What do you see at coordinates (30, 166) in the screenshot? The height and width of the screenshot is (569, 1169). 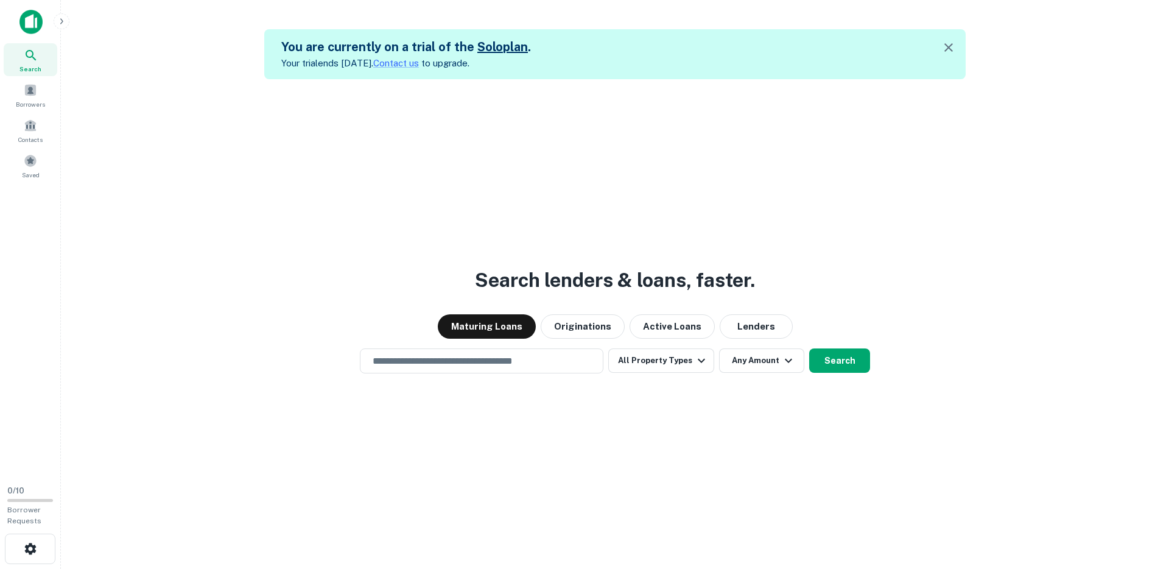 I see `a: Saved` at bounding box center [30, 166].